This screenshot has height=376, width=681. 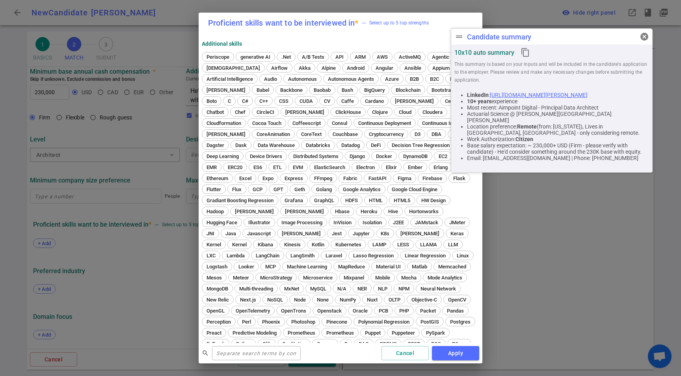 What do you see at coordinates (429, 244) in the screenshot?
I see `span: LLAMA` at bounding box center [429, 244].